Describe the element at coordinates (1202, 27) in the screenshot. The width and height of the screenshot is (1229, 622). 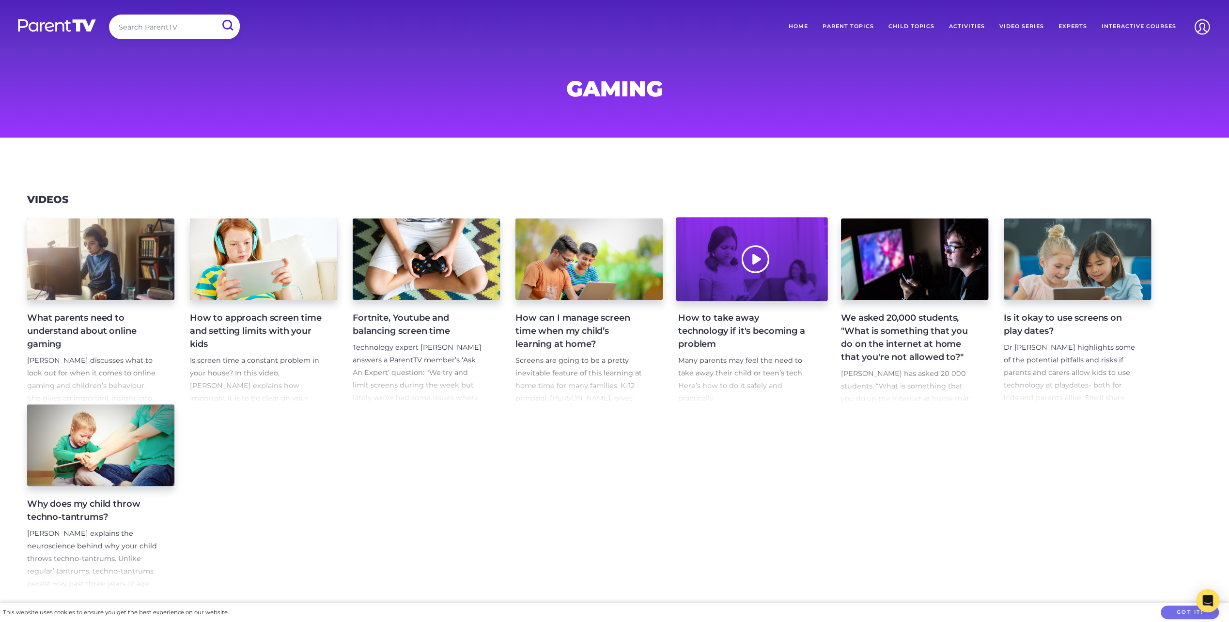
I see `img: Account` at that location.